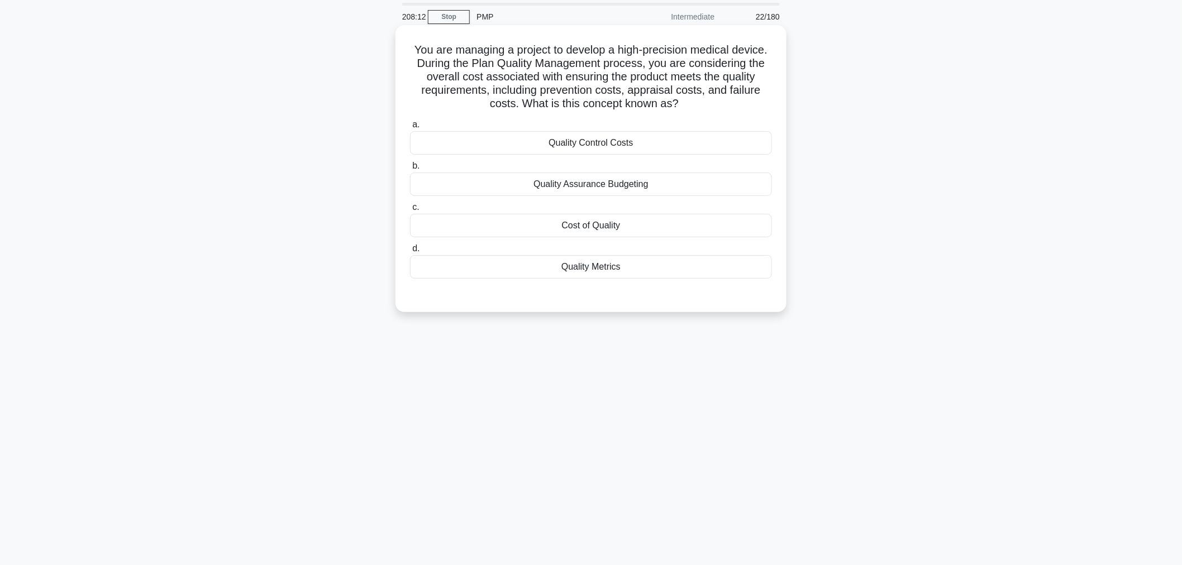 Image resolution: width=1182 pixels, height=565 pixels. Describe the element at coordinates (546, 17) in the screenshot. I see `div: PMP` at that location.